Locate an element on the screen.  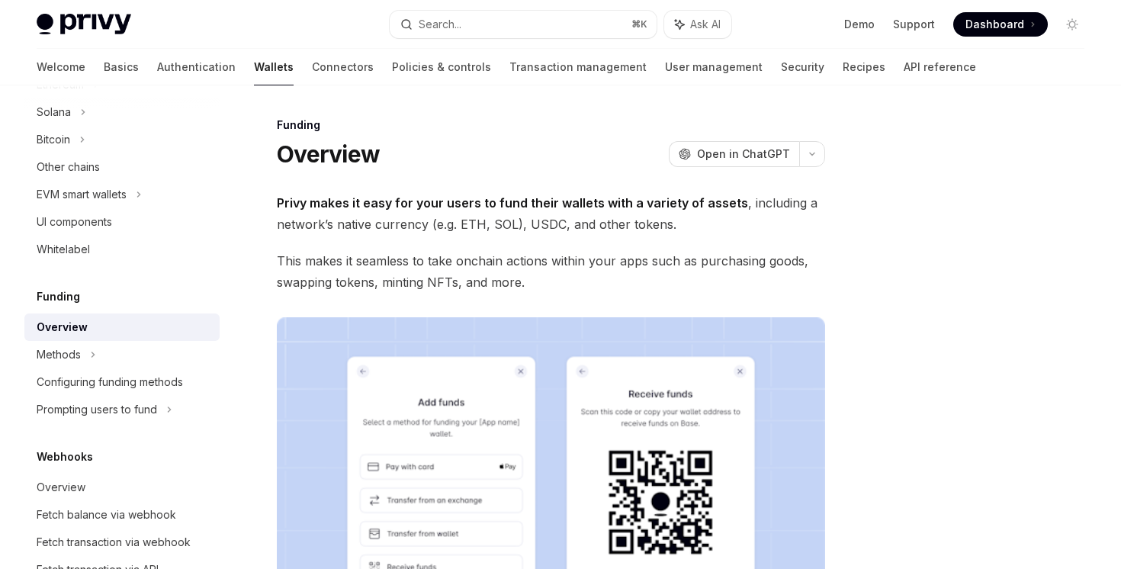
strong: Privy makes it easy for your users to fund their wallets with a variety of assets is located at coordinates (512, 203).